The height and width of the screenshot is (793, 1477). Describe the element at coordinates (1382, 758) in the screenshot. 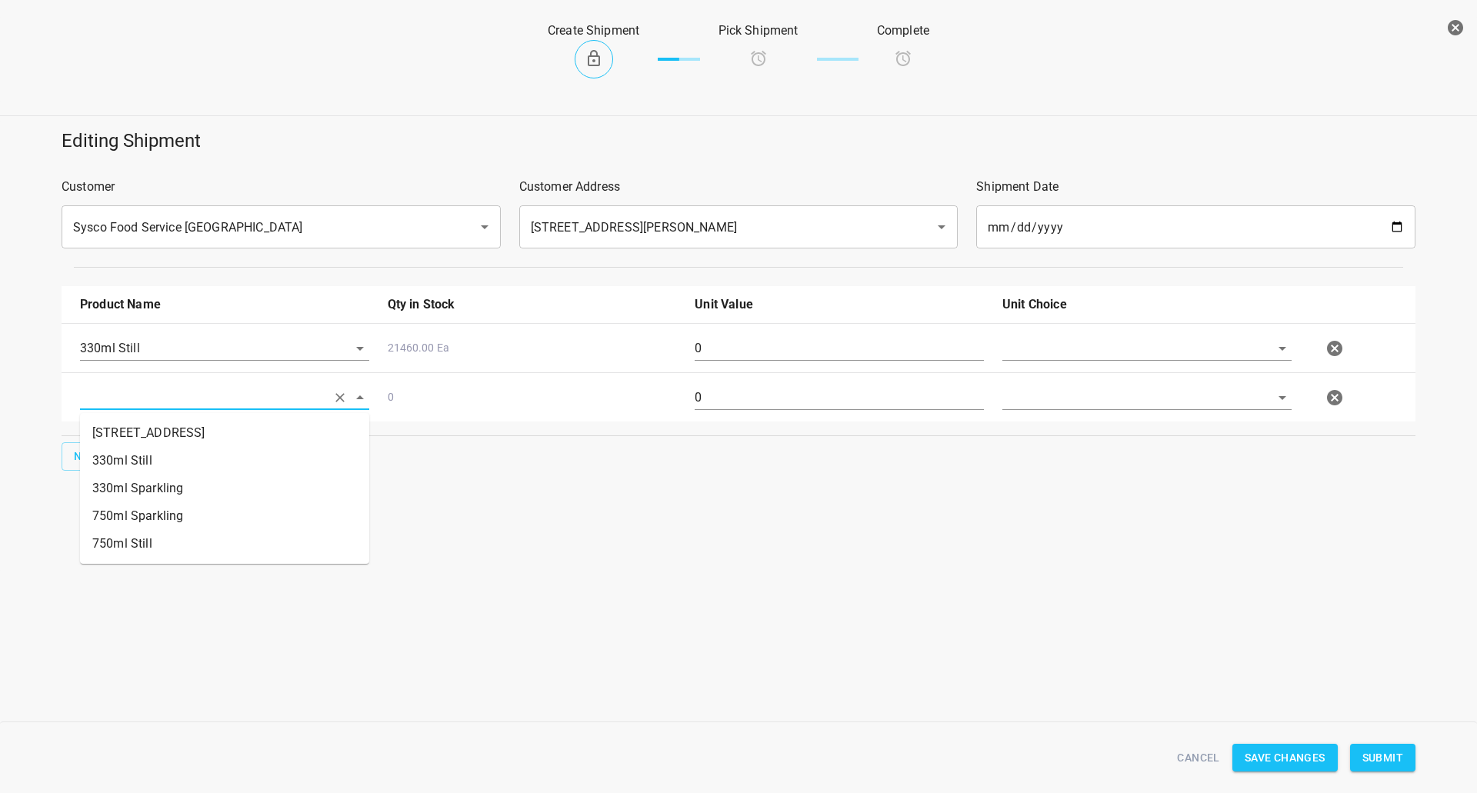

I see `button: Submit` at that location.